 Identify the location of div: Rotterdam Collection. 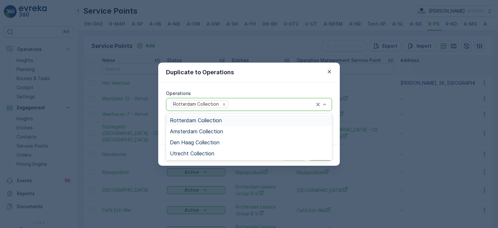
(195, 104).